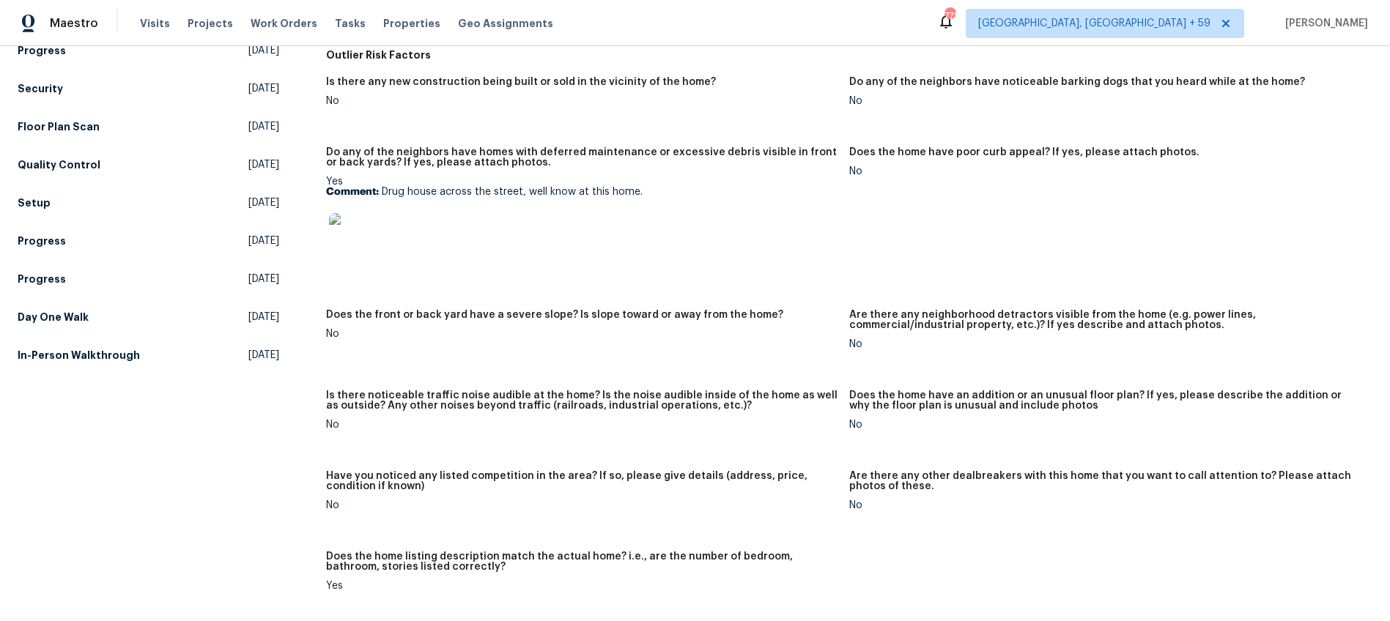 The image size is (1390, 621). I want to click on h5: Floor Plan Scan, so click(59, 127).